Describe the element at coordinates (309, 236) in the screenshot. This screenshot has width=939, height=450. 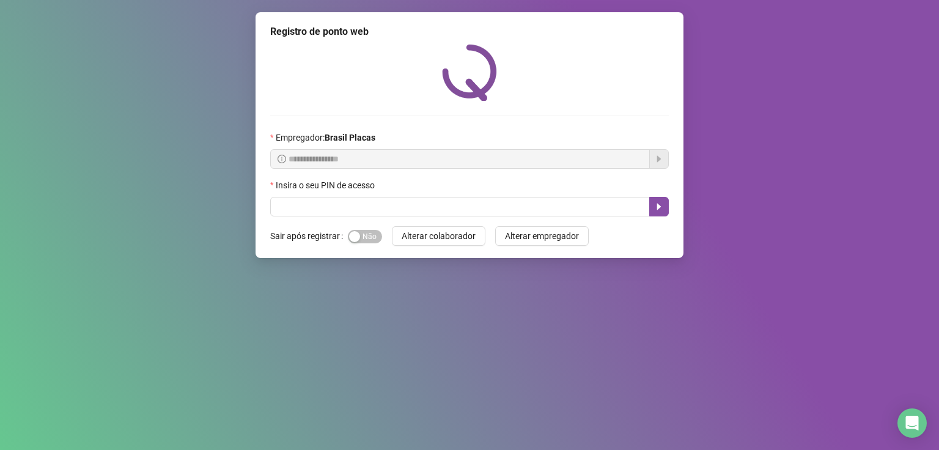
I see `label: Sair após registrar` at that location.